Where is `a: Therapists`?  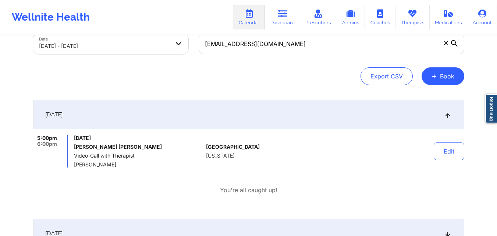 a: Therapists is located at coordinates (412, 17).